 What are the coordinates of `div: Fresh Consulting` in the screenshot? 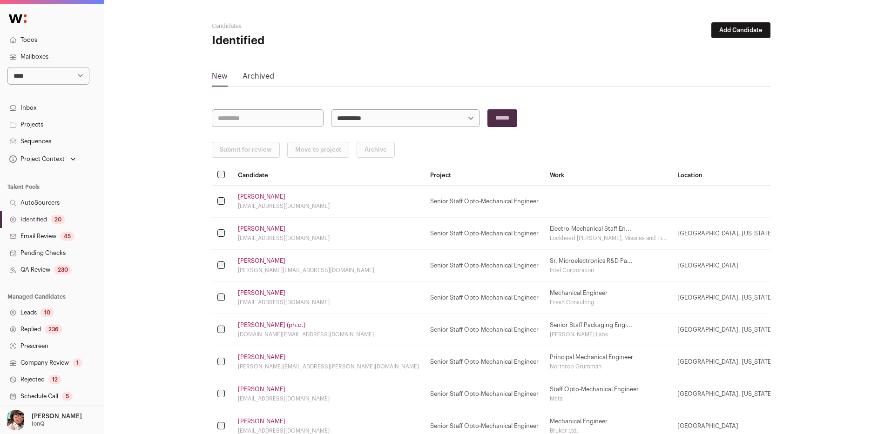 It's located at (608, 302).